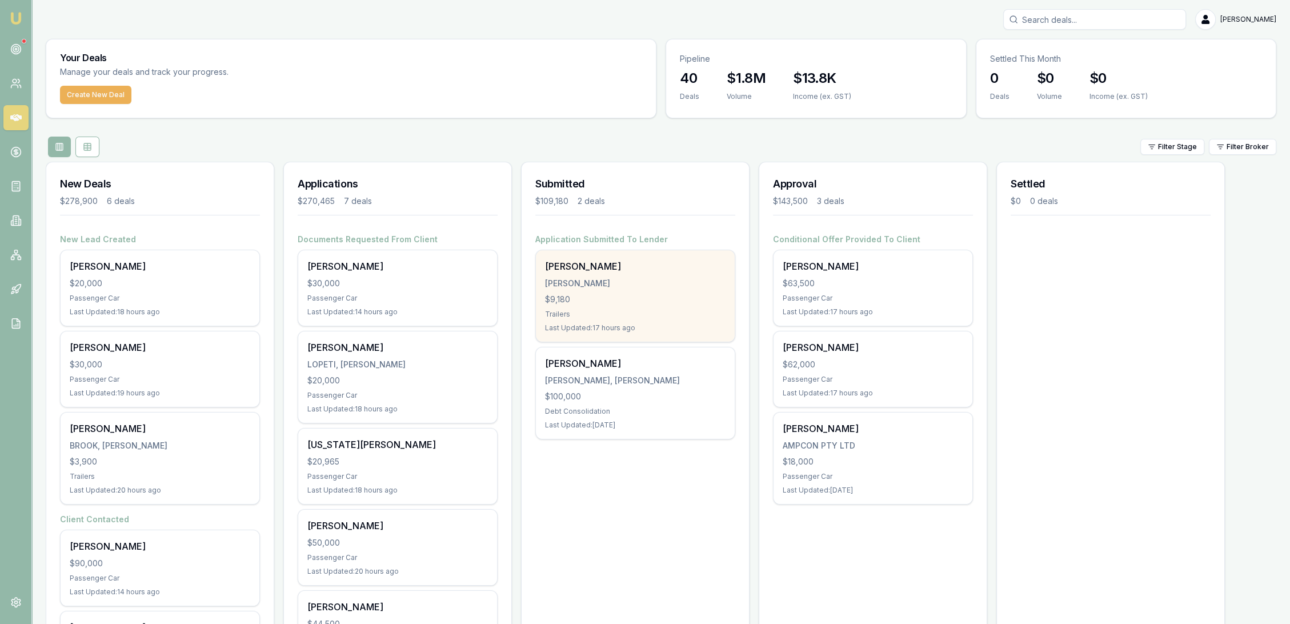 Image resolution: width=1290 pixels, height=624 pixels. What do you see at coordinates (1015, 201) in the screenshot?
I see `div: $0` at bounding box center [1015, 201].